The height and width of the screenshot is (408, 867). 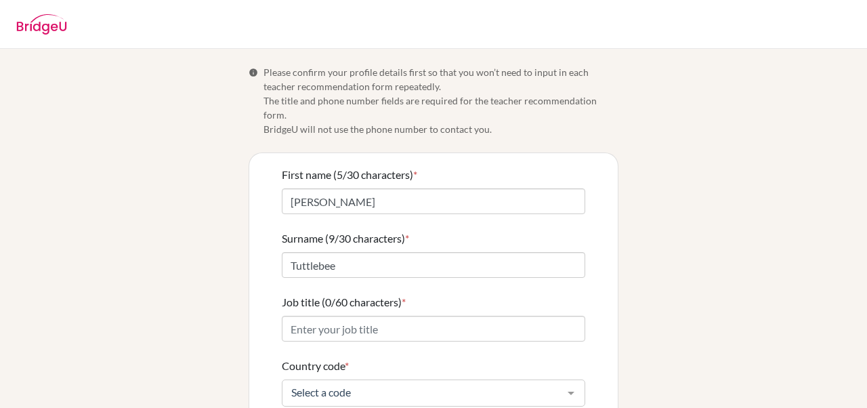 I want to click on label: Surname (9/30 characters), so click(x=345, y=238).